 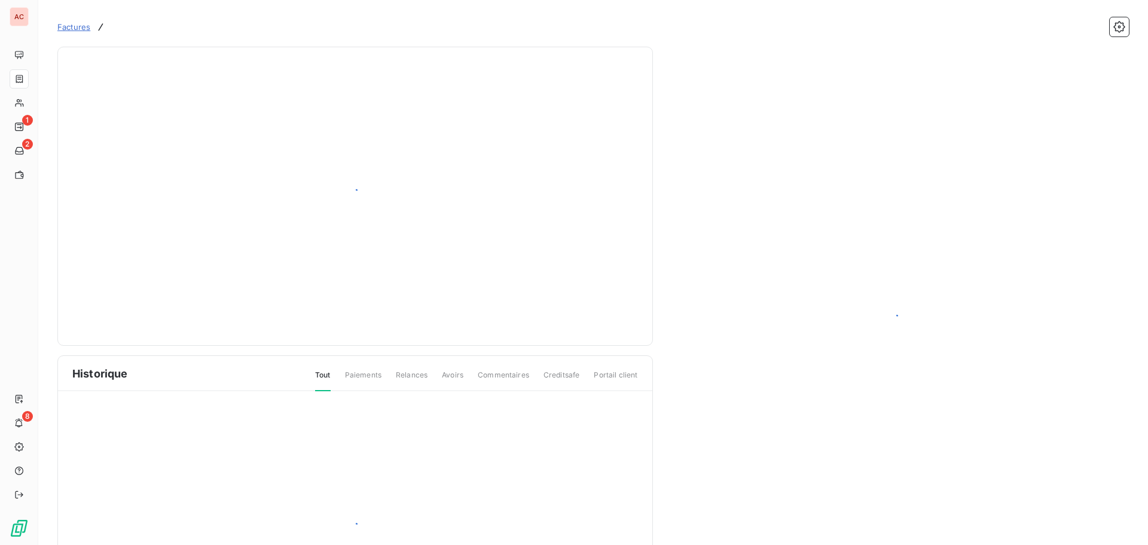 I want to click on span: Tout, so click(x=323, y=380).